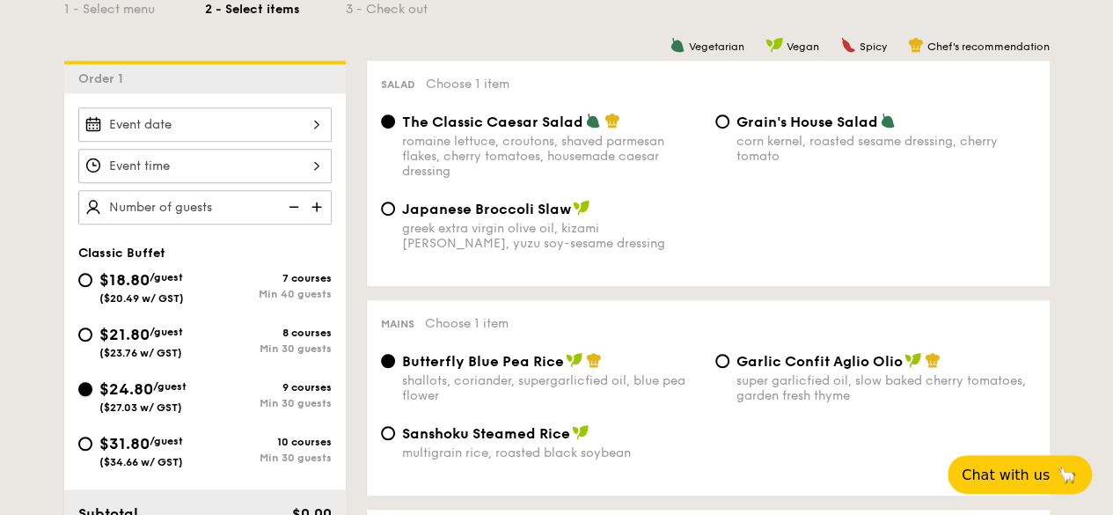 This screenshot has width=1113, height=515. Describe the element at coordinates (486, 433) in the screenshot. I see `span: Sanshoku Steamed Rice` at that location.